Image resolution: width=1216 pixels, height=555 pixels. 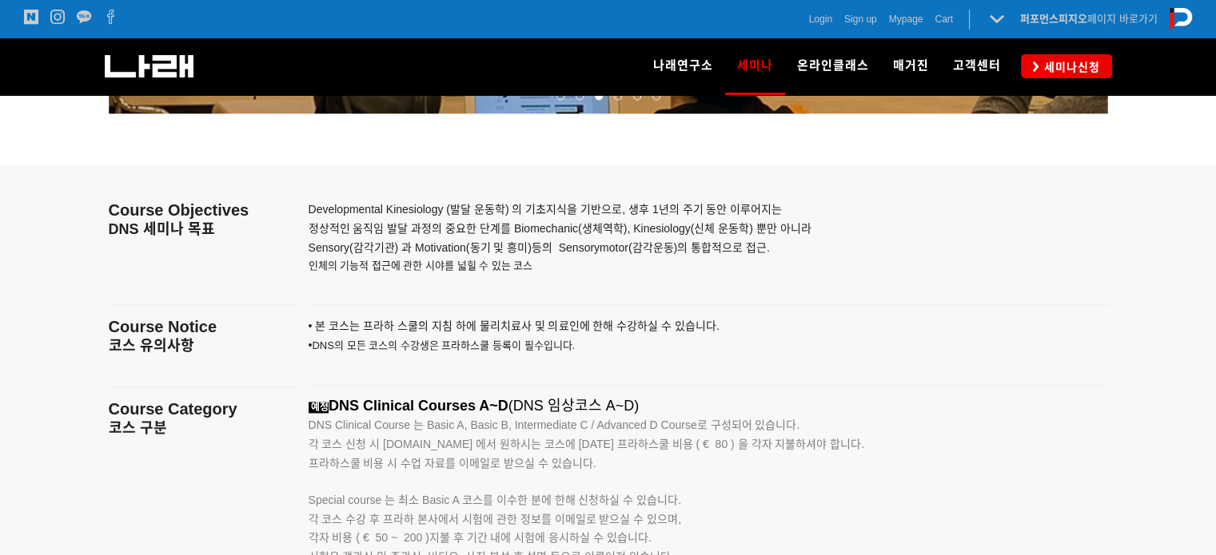 I want to click on a: 온라인클래스, so click(x=833, y=66).